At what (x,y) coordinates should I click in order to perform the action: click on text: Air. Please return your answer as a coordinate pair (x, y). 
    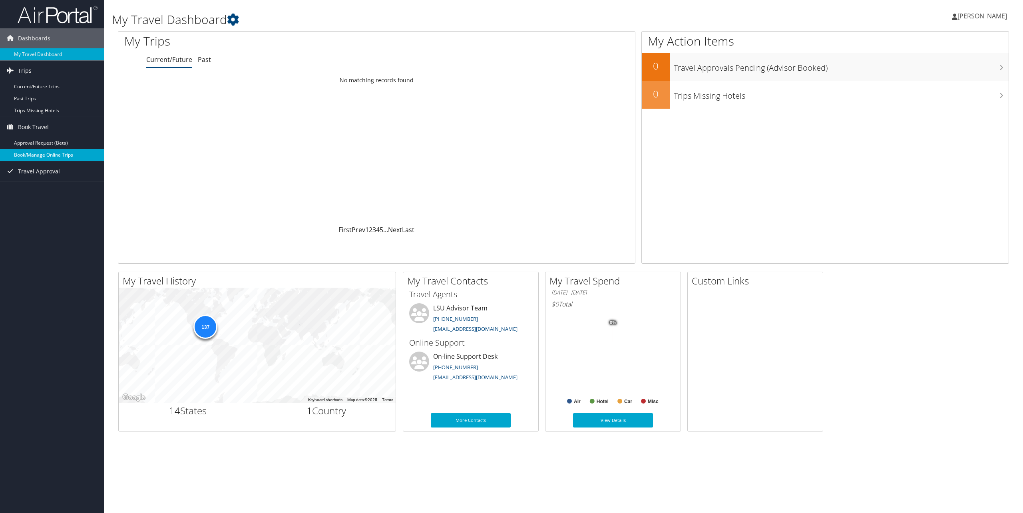
    Looking at the image, I should click on (577, 402).